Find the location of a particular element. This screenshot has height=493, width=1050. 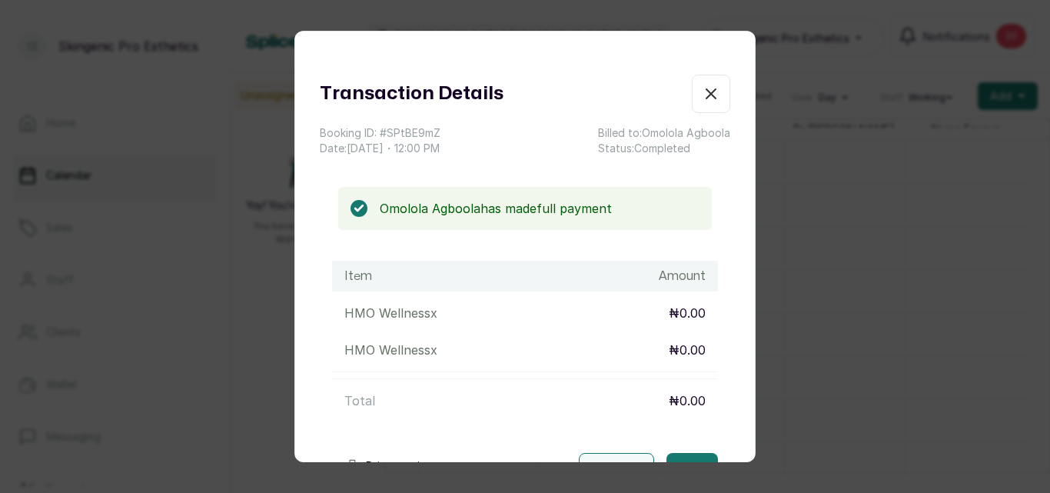

h1: Amount is located at coordinates (682, 276).